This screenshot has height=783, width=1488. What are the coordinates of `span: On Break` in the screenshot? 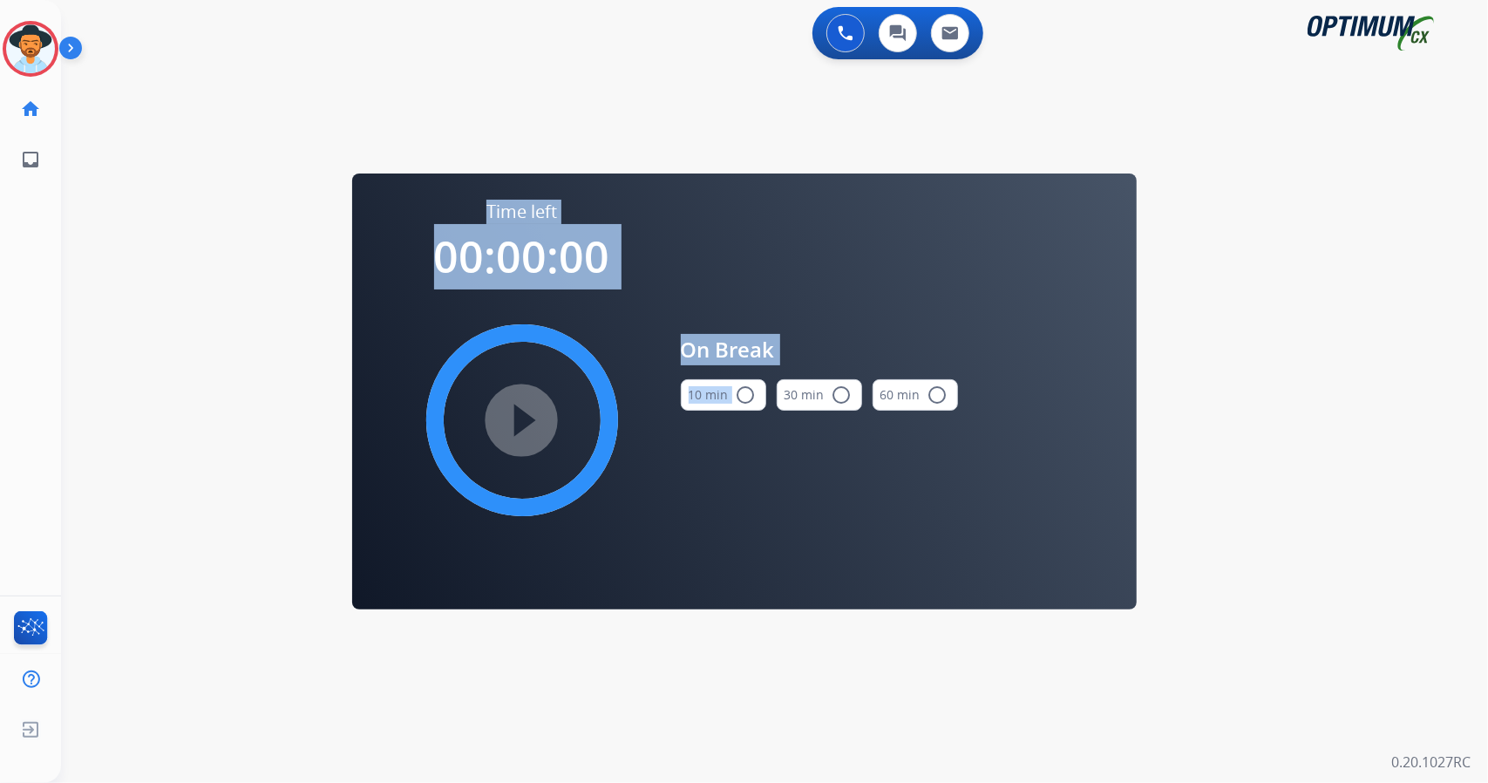 It's located at (819, 349).